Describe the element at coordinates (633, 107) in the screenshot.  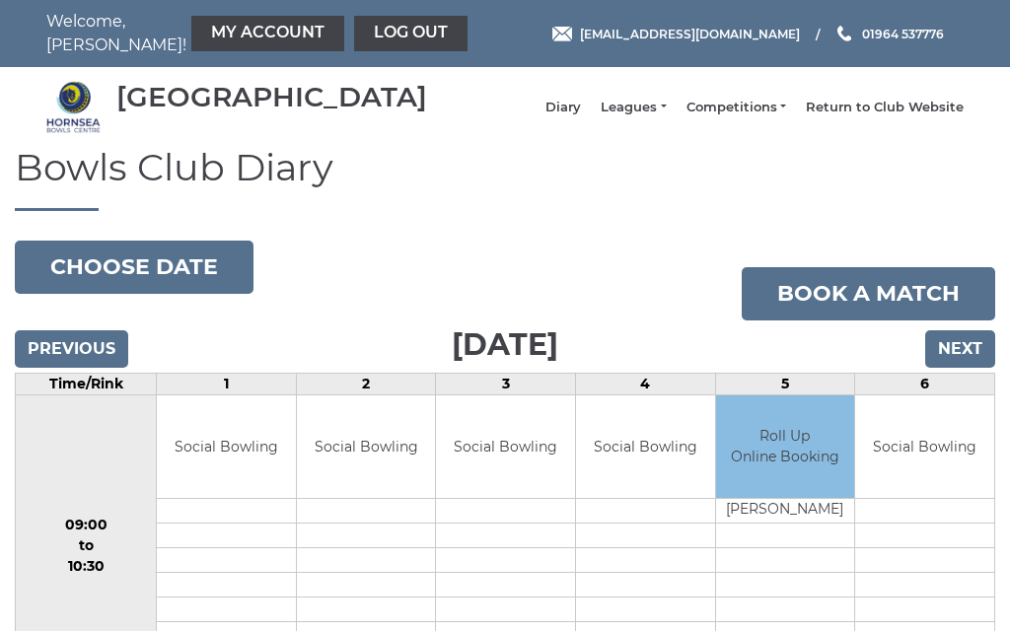
I see `a: Leagues` at that location.